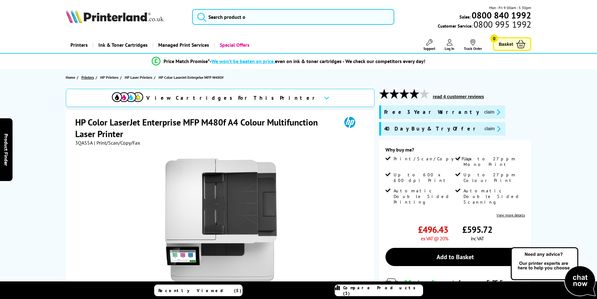 This screenshot has width=597, height=299. I want to click on span: Home, so click(71, 77).